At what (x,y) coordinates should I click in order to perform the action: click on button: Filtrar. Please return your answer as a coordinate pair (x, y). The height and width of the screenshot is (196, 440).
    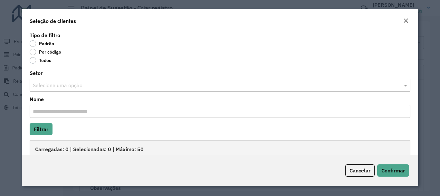
    Looking at the image, I should click on (41, 129).